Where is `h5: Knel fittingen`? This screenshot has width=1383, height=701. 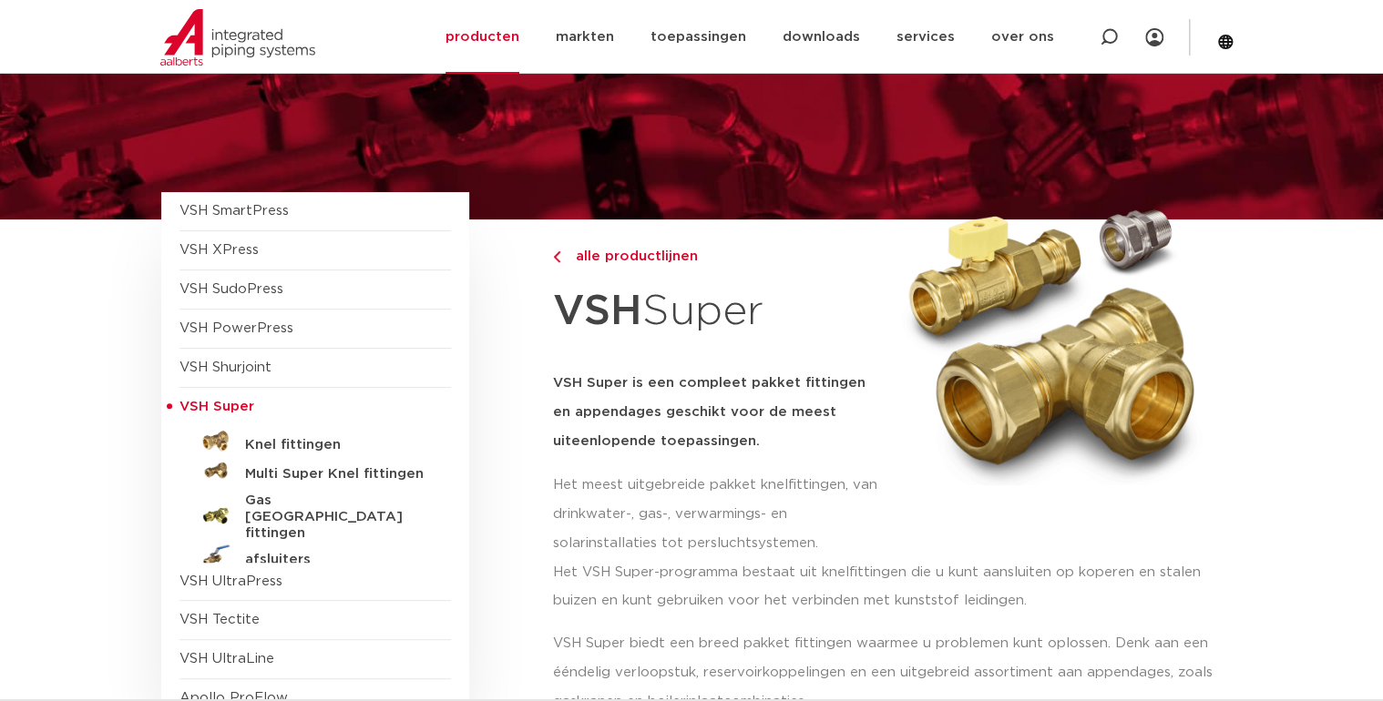 h5: Knel fittingen is located at coordinates (335, 445).